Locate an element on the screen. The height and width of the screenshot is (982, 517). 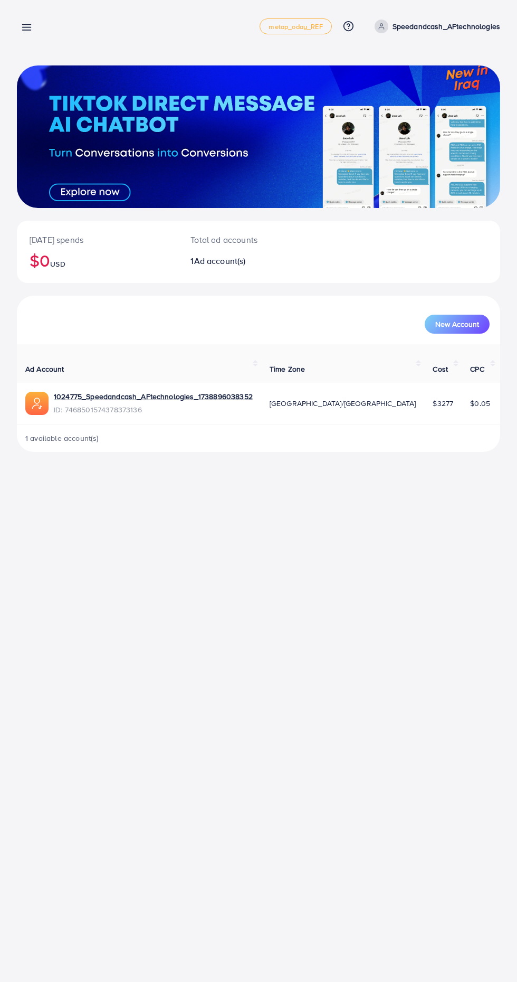
span: ID: 7468501574378373136 is located at coordinates (153, 410).